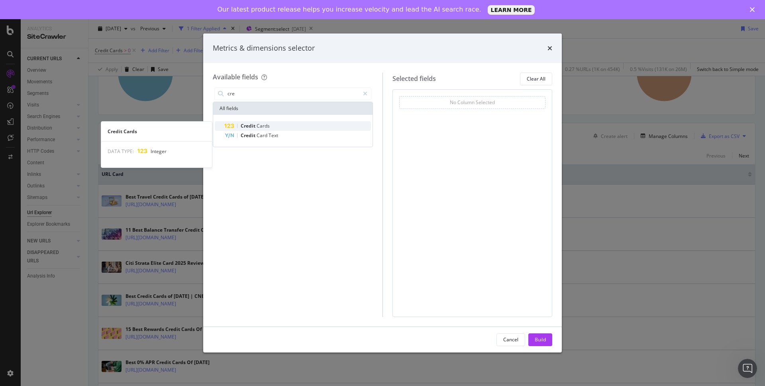 The height and width of the screenshot is (386, 765). Describe the element at coordinates (264, 48) in the screenshot. I see `div: Metrics & dimensions selector` at that location.